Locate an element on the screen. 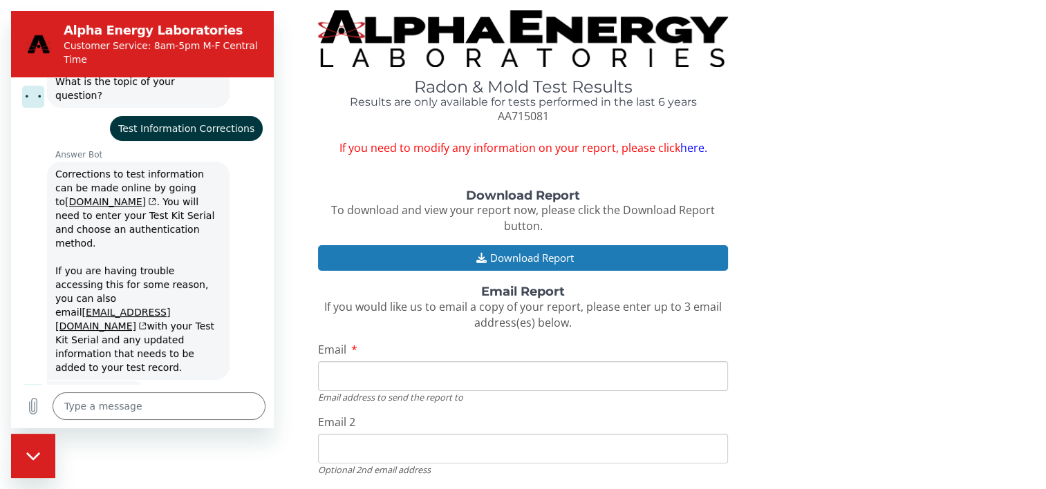  img: TightCrop.jpg is located at coordinates (523, 39).